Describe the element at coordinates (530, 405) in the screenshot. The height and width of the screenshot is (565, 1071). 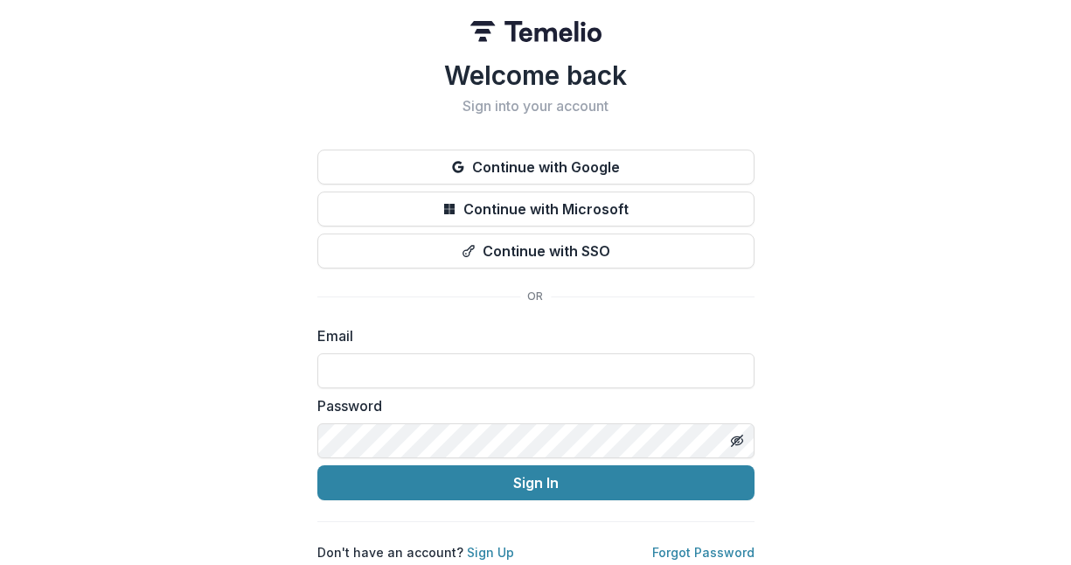
I see `label: Password` at that location.